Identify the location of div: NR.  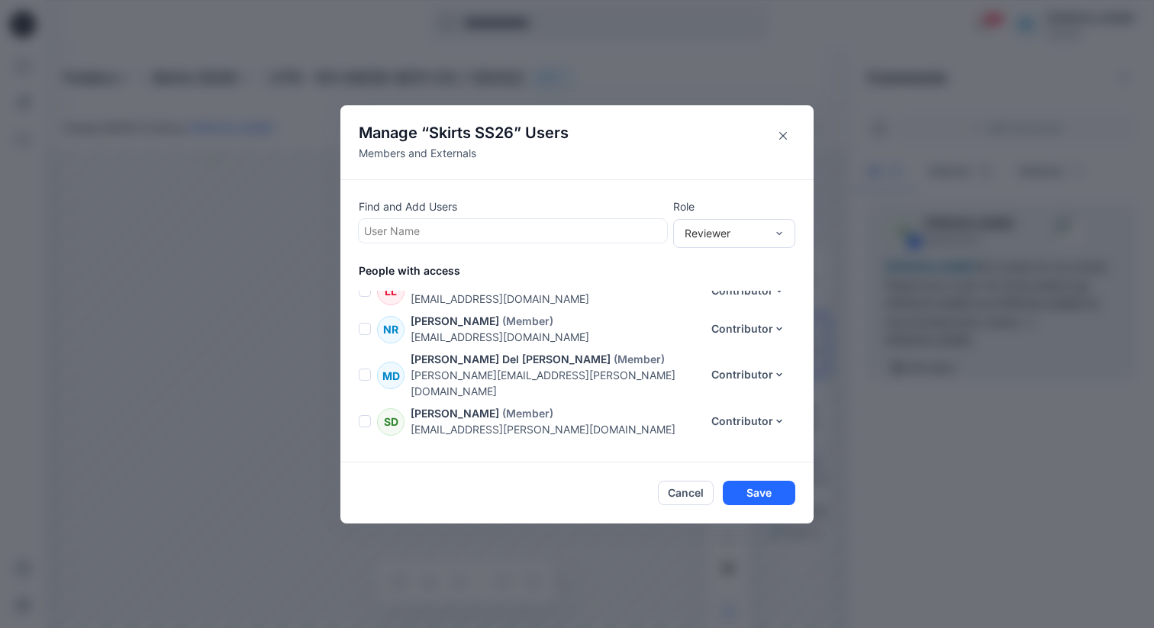
(391, 330).